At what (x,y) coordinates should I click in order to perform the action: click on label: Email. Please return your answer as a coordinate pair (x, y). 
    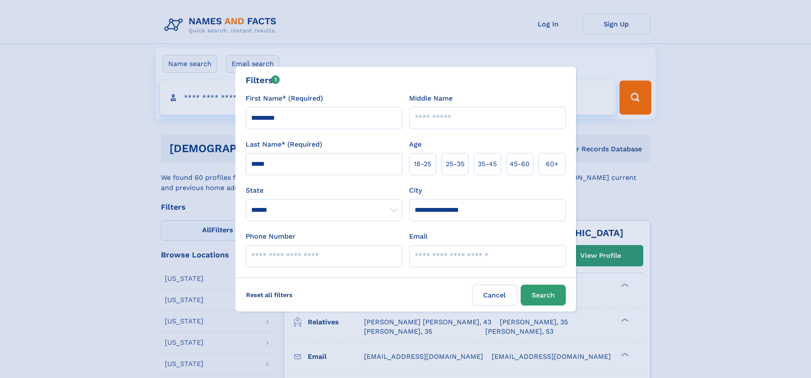
    Looking at the image, I should click on (418, 236).